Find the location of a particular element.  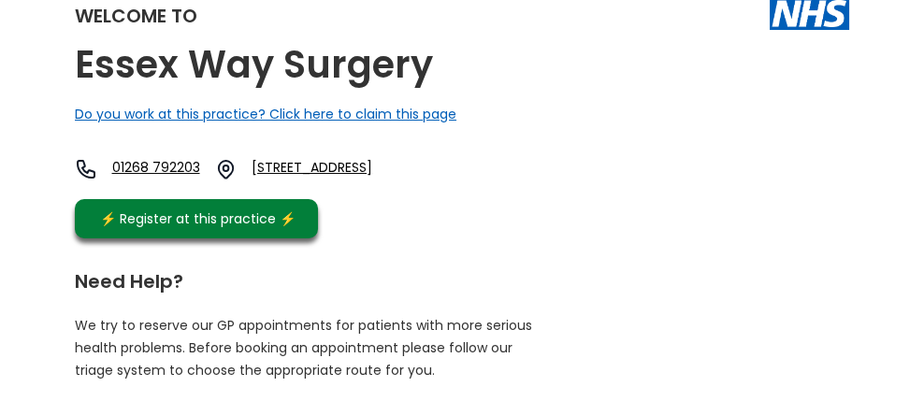

img: telephone icon is located at coordinates (86, 169).